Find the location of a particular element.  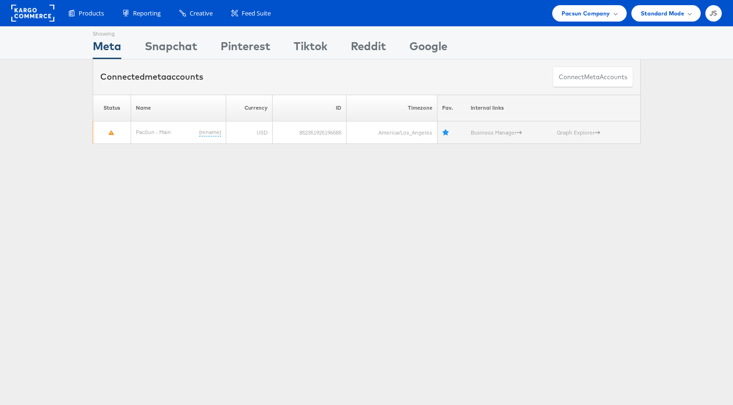

th: Currency is located at coordinates (249, 108).